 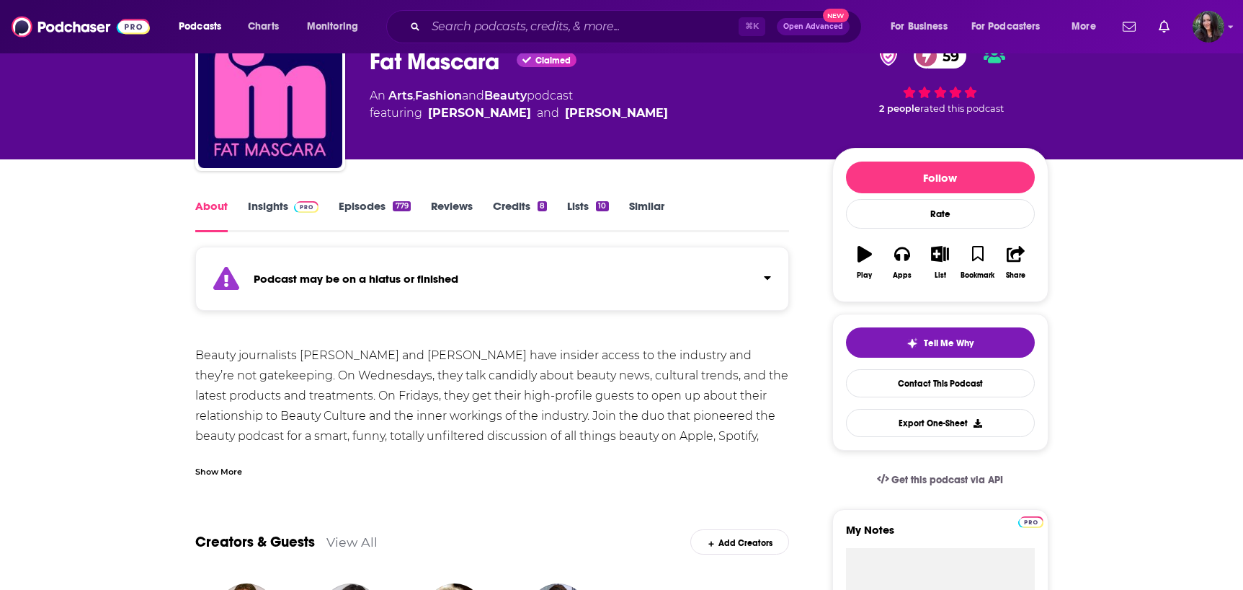 What do you see at coordinates (263, 27) in the screenshot?
I see `span: Charts` at bounding box center [263, 27].